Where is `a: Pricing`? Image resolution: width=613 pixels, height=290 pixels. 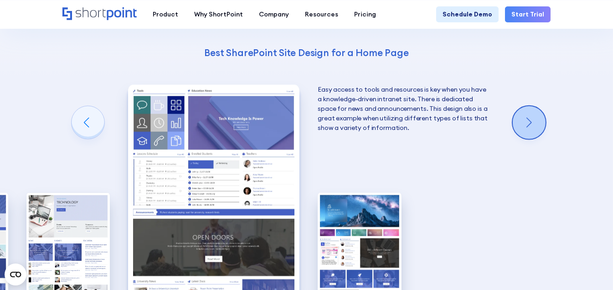 a: Pricing is located at coordinates (365, 14).